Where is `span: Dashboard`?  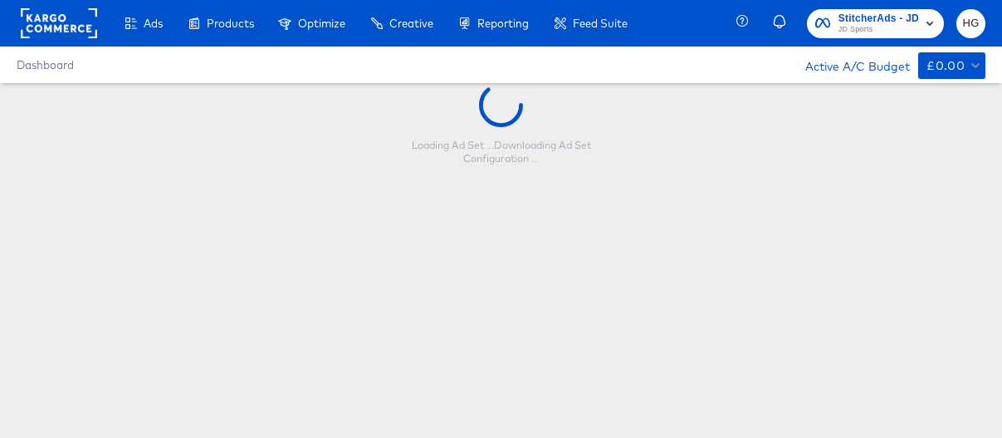 span: Dashboard is located at coordinates (45, 65).